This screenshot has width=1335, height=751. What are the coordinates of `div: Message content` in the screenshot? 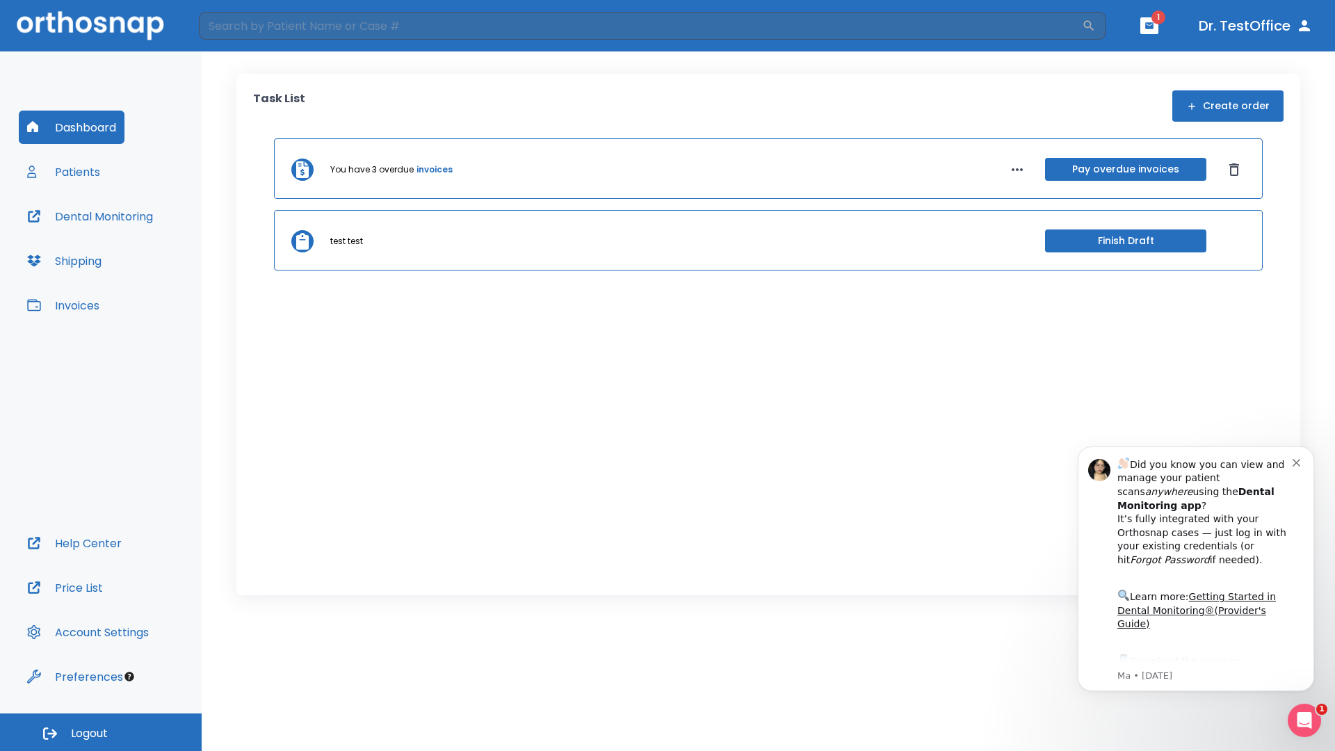 It's located at (148, 134).